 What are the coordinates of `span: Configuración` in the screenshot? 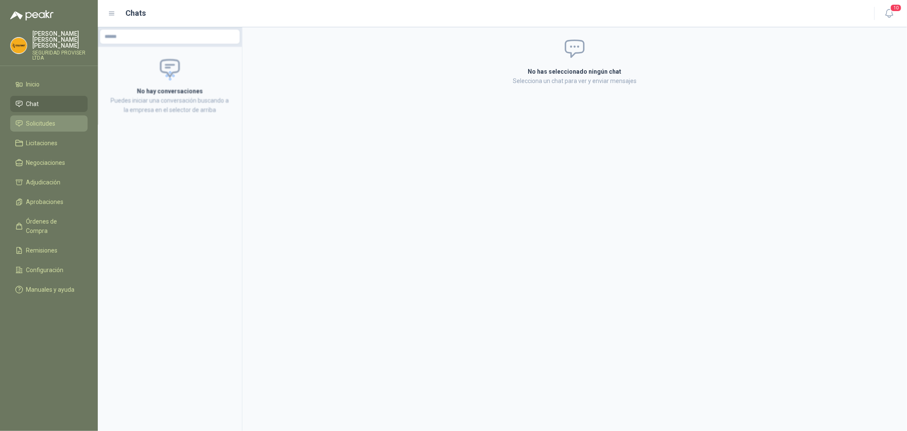 It's located at (45, 270).